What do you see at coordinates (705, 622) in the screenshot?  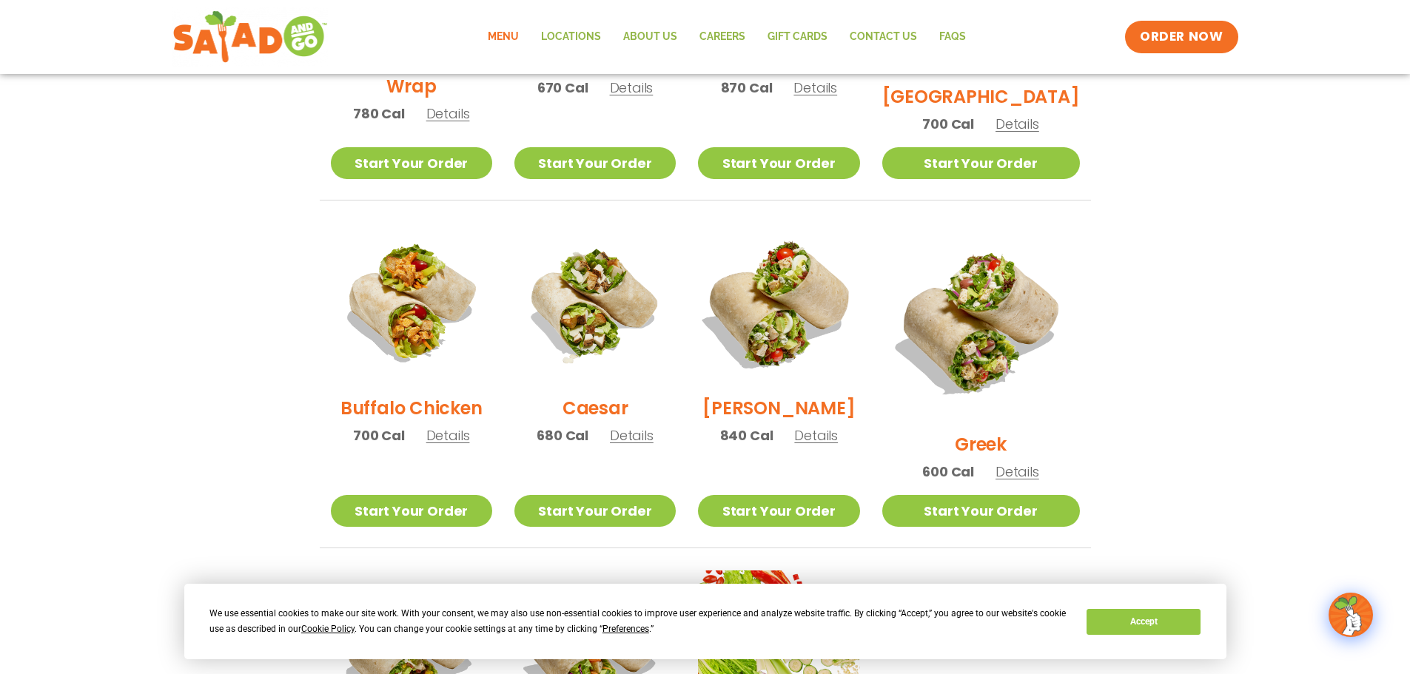 I see `div: Cookie Consent Prompt` at bounding box center [705, 622].